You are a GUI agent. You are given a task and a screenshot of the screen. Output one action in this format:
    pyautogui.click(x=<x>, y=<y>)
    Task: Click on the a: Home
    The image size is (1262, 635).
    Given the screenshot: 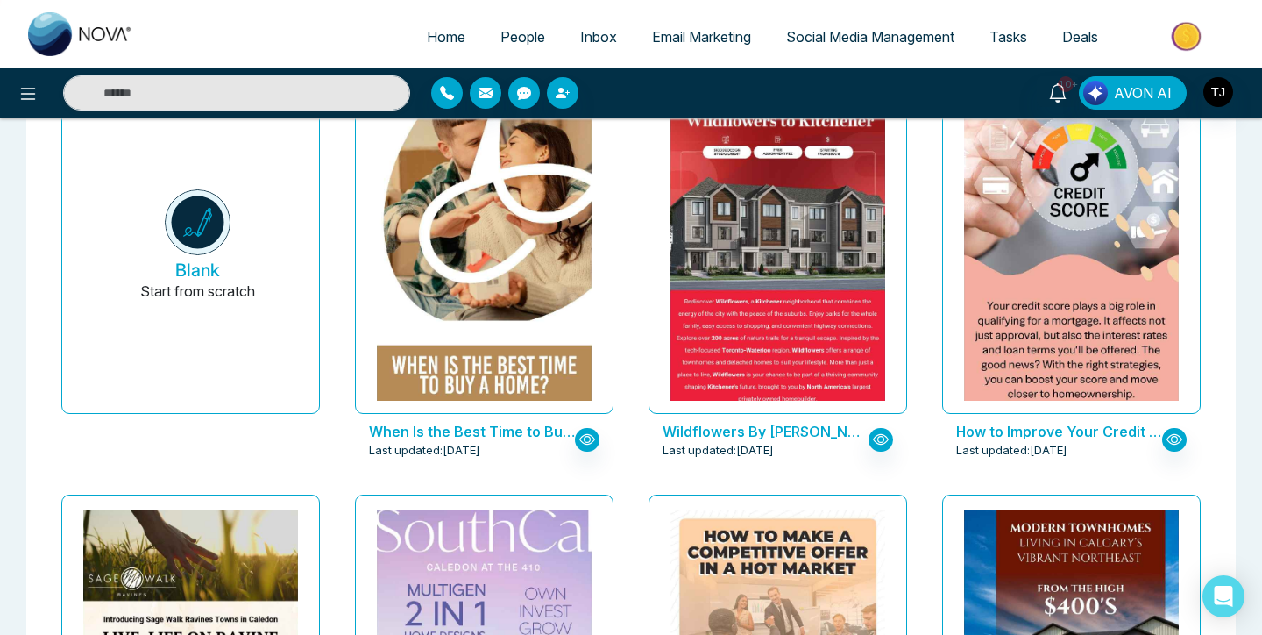 What is the action you would take?
    pyautogui.click(x=446, y=37)
    